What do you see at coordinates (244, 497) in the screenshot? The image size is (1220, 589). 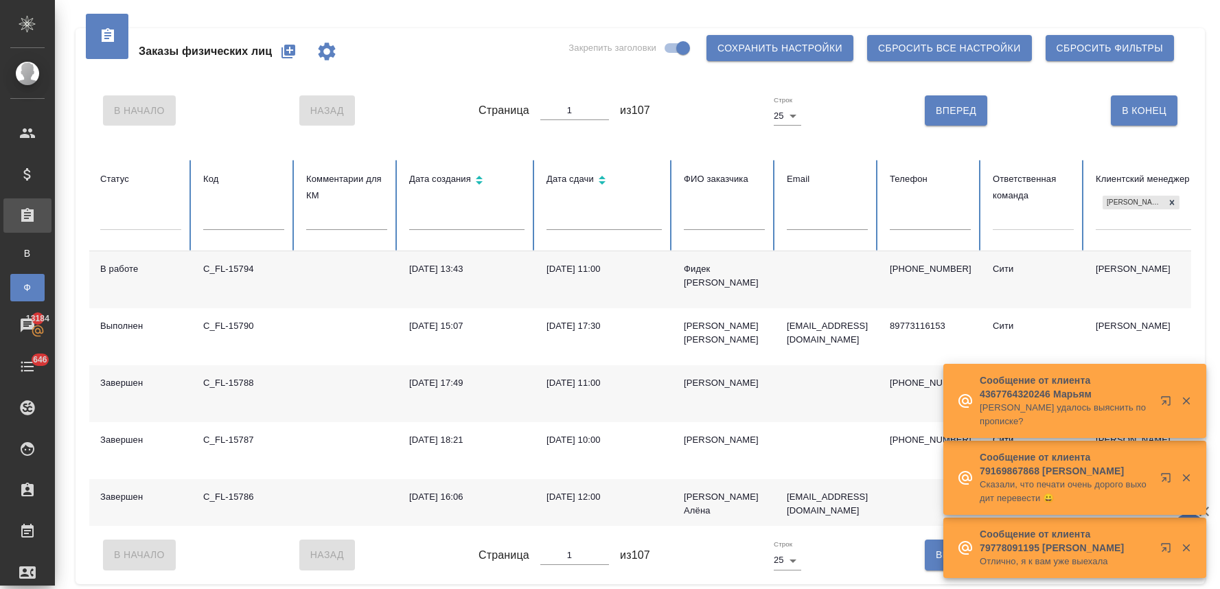 I see `div: C_FL-15786` at bounding box center [244, 497].